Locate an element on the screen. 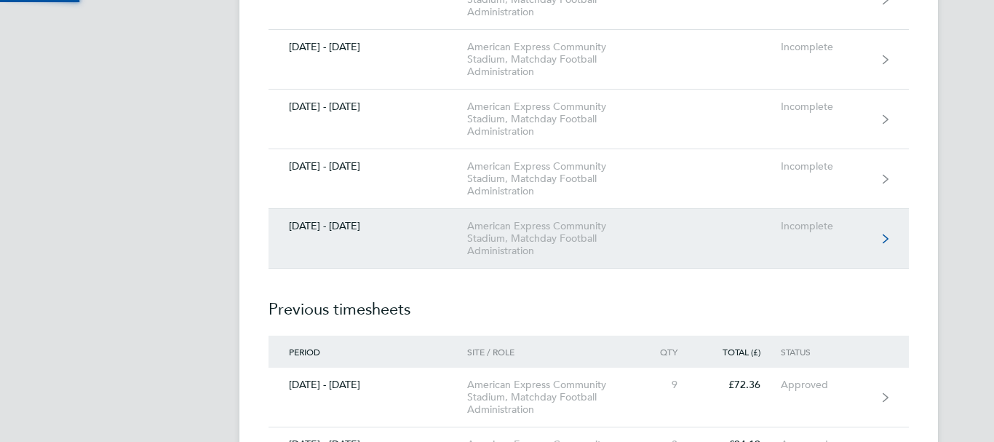  div: Total (£) is located at coordinates (740, 352).